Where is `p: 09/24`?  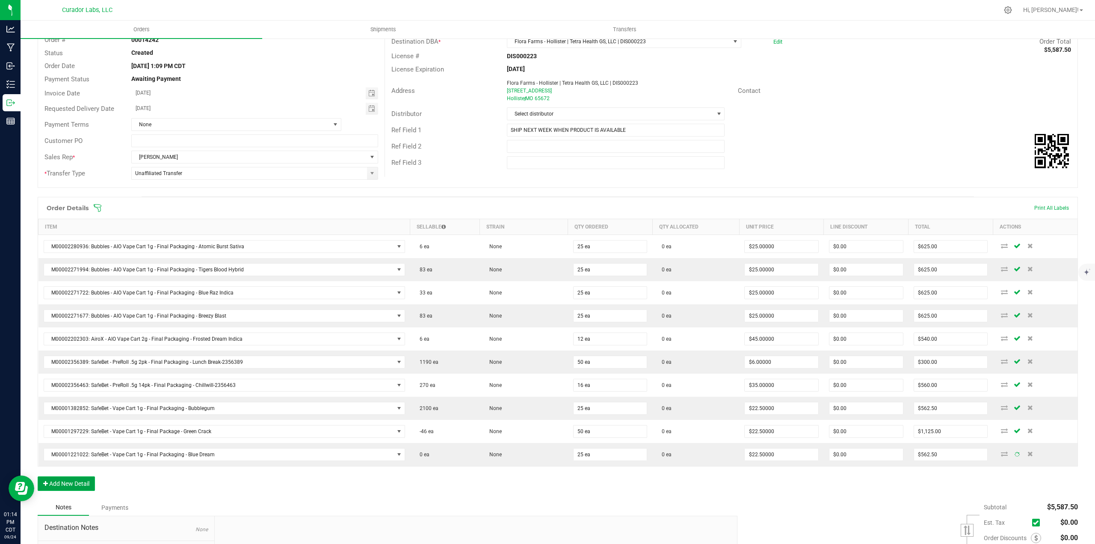 p: 09/24 is located at coordinates (10, 536).